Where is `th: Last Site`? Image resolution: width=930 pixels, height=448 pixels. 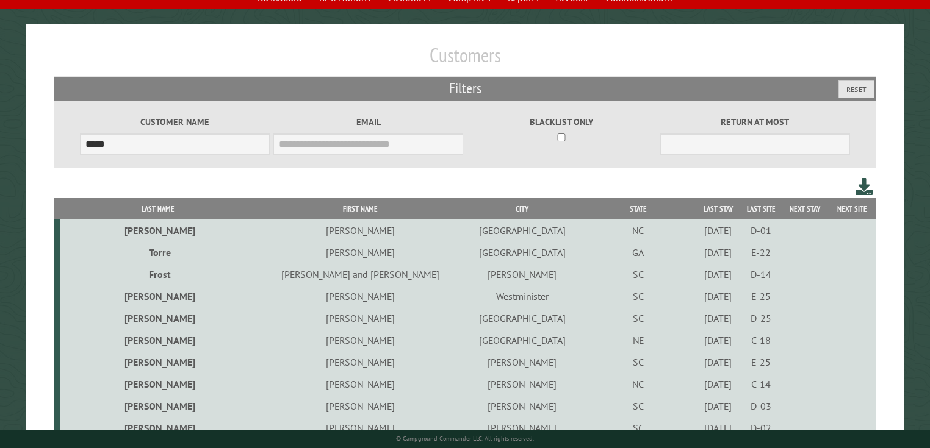
th: Last Site is located at coordinates (761, 209).